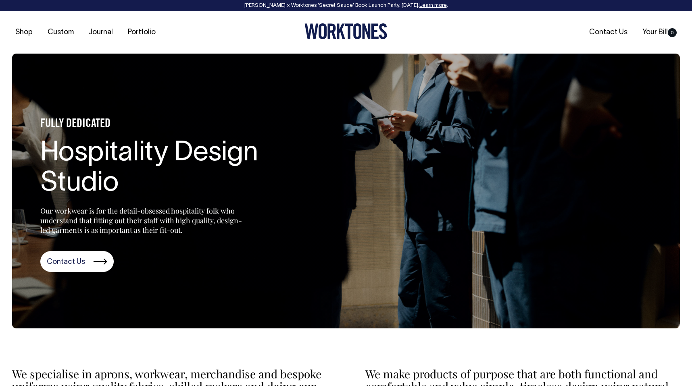  What do you see at coordinates (61, 32) in the screenshot?
I see `a: Custom` at bounding box center [61, 32].